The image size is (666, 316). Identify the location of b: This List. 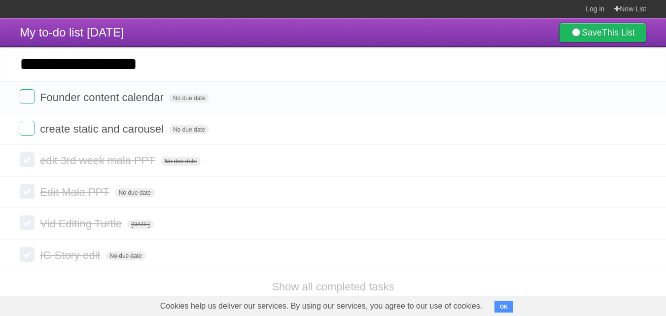
(618, 33).